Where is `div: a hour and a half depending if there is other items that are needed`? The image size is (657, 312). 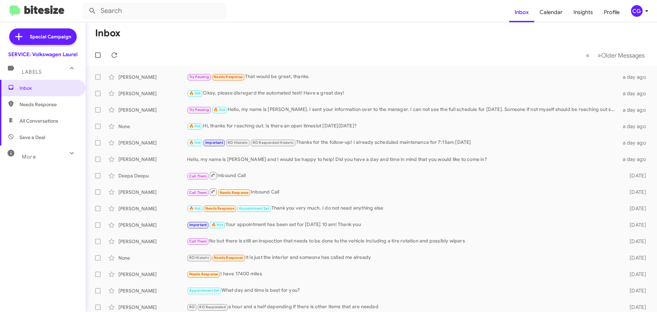 div: a hour and a half depending if there is other items that are needed is located at coordinates (403, 307).